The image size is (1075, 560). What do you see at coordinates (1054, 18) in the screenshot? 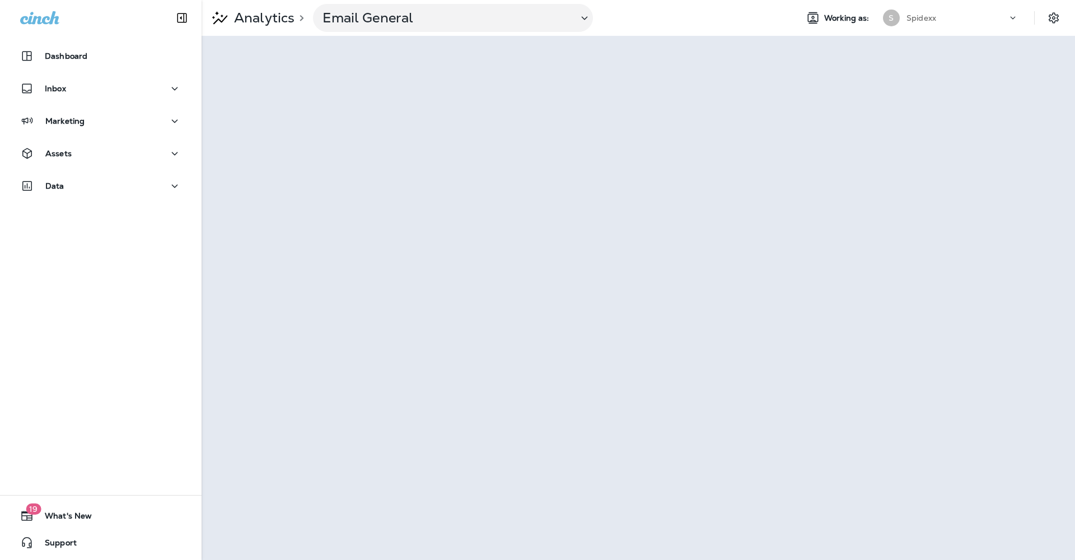
I see `button: Settings` at bounding box center [1054, 18].